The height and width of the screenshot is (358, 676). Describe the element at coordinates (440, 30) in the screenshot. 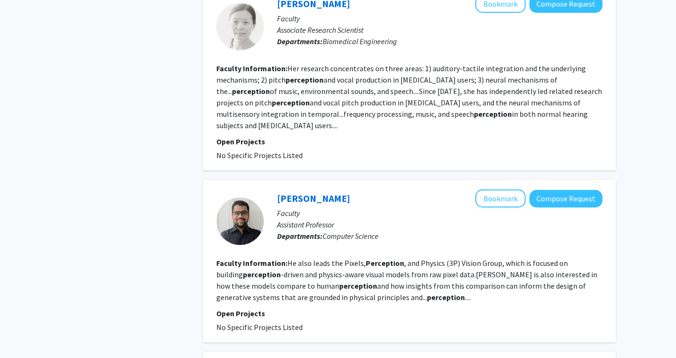

I see `p: Associate Research Scientist` at that location.